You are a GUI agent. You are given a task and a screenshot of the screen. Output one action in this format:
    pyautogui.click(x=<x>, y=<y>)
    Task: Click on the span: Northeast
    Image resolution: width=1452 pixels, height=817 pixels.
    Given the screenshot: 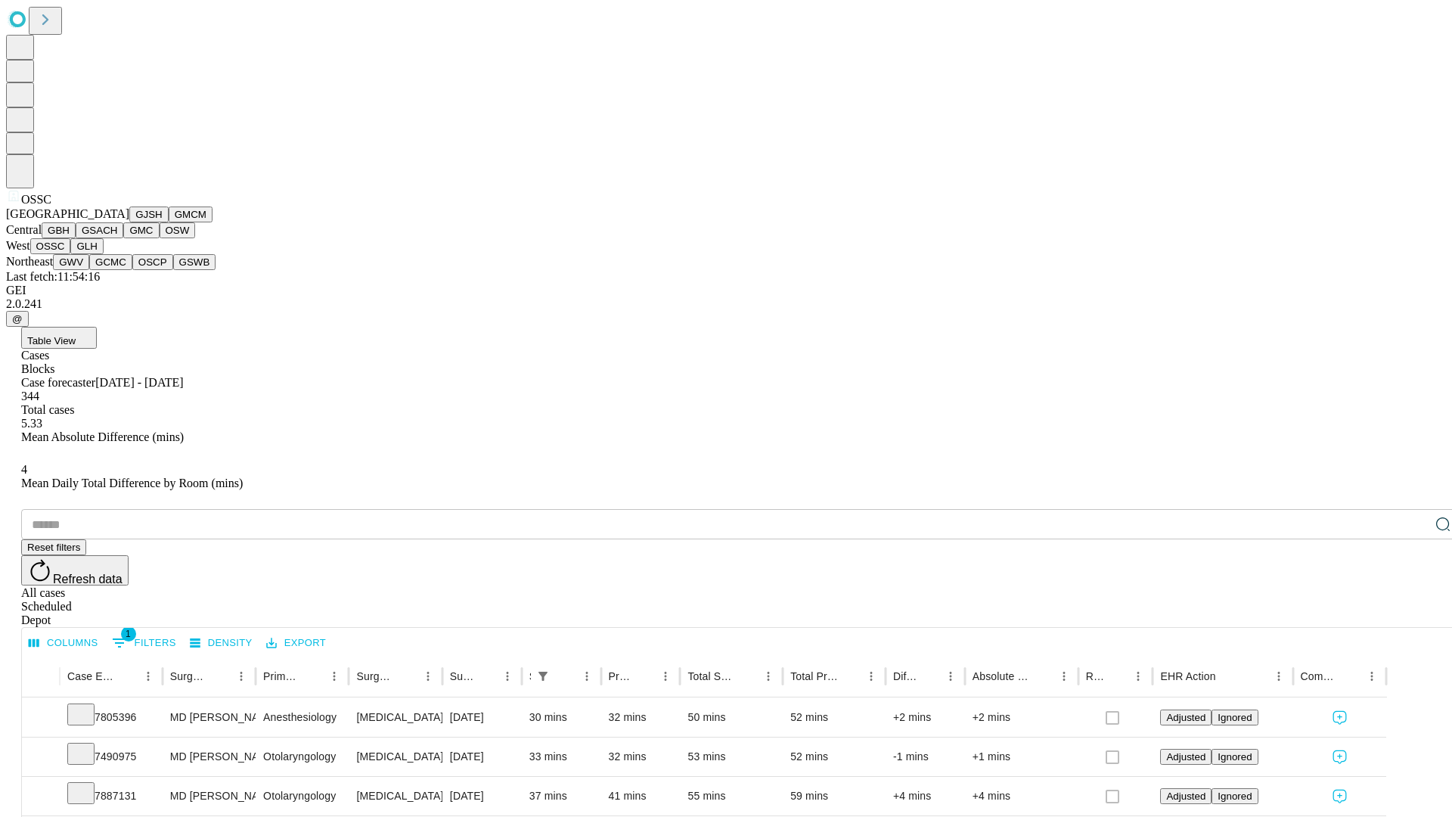 What is the action you would take?
    pyautogui.click(x=29, y=261)
    